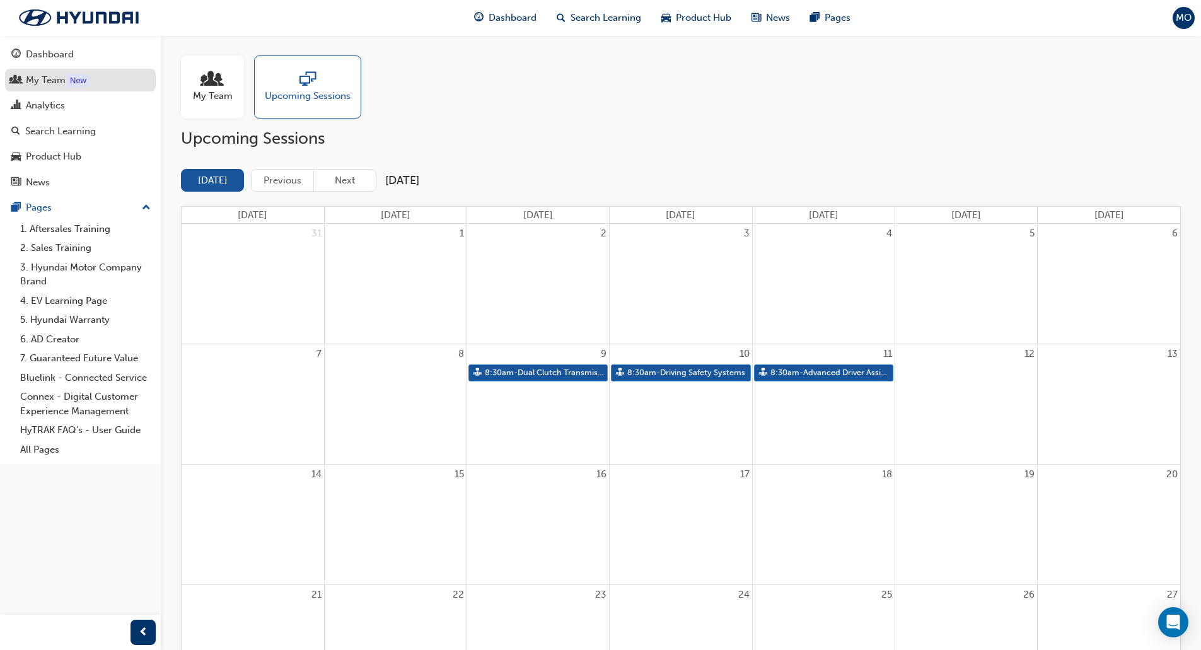  I want to click on div: Analytics, so click(45, 105).